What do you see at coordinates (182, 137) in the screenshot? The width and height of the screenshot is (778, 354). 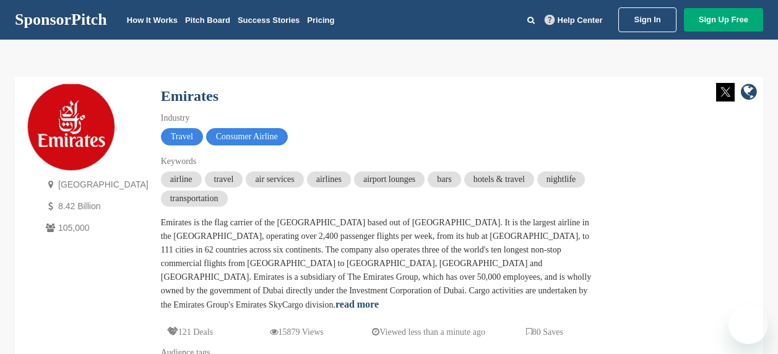 I see `span: Travel` at bounding box center [182, 137].